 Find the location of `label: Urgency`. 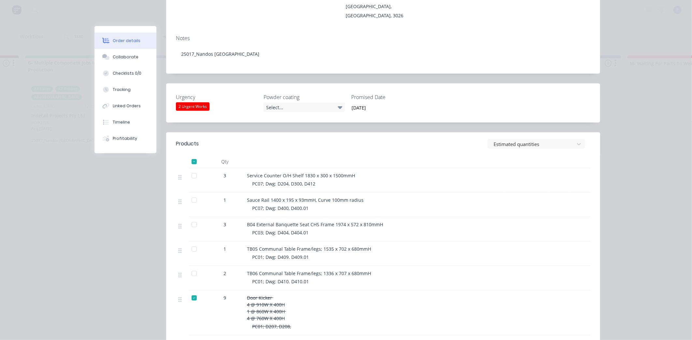

label: Urgency is located at coordinates (217, 97).